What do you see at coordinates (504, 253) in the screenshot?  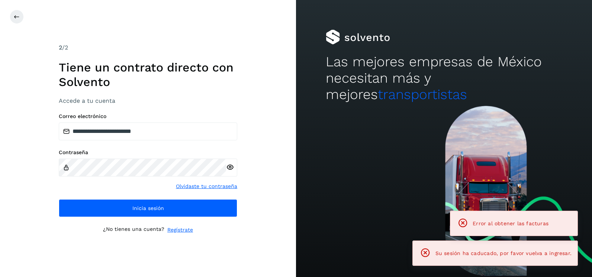 I see `span: Su sesión ha caducado, por favor vuelva a ingresar.` at bounding box center [504, 253].